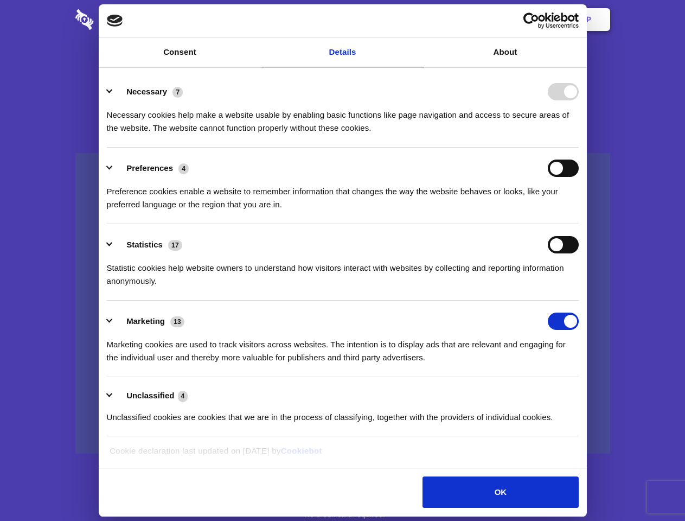 This screenshot has width=685, height=521. Describe the element at coordinates (150, 168) in the screenshot. I see `label: Preferences` at that location.